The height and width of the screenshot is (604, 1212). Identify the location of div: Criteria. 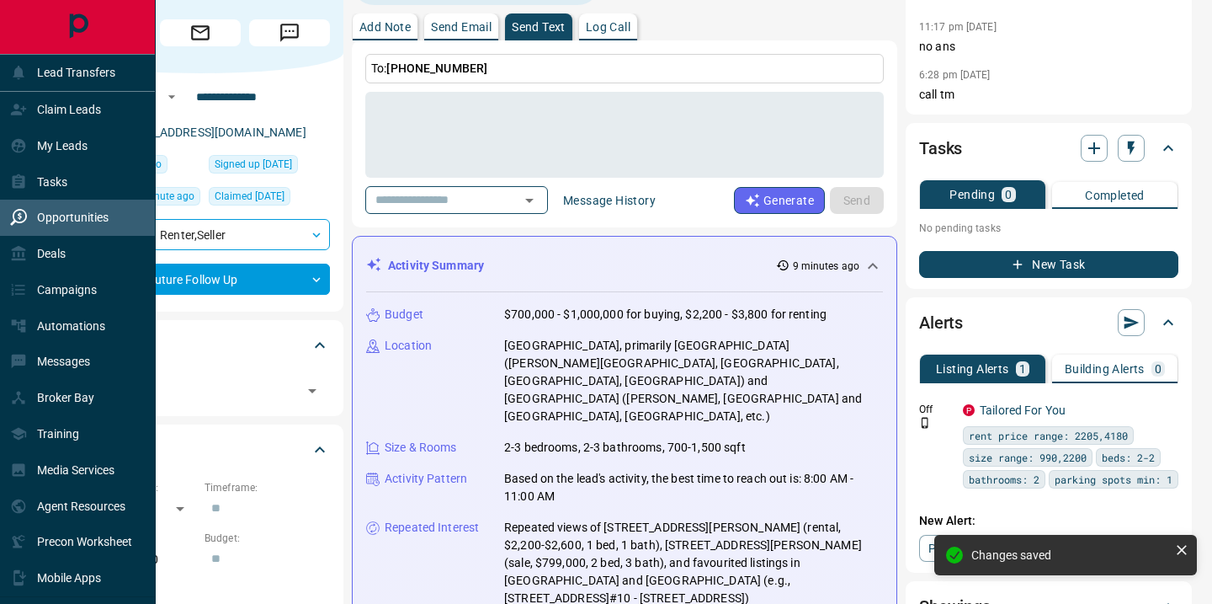
(200, 450).